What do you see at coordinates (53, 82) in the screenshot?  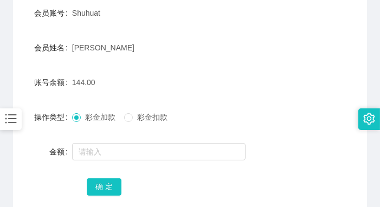 I see `label: 账号余额` at bounding box center [53, 82].